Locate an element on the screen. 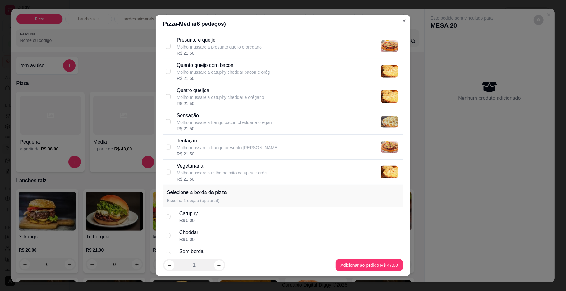  p: Quatro queijos is located at coordinates (221, 91).